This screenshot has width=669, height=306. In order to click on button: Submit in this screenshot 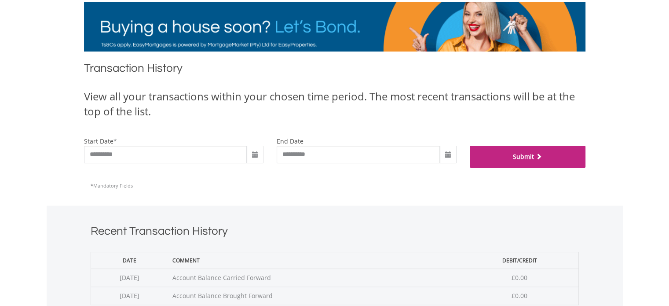, I will do `click(528, 157)`.